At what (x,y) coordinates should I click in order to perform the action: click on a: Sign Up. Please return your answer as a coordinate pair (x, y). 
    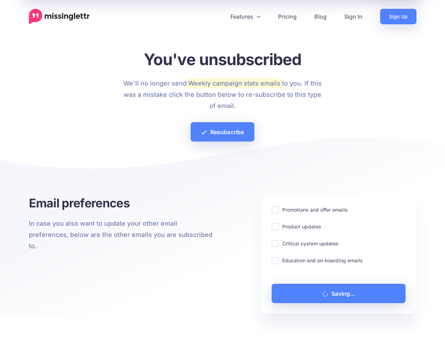
    Looking at the image, I should click on (398, 17).